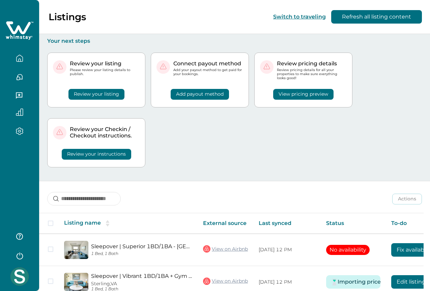  I want to click on p: Sterling, VA, so click(142, 284).